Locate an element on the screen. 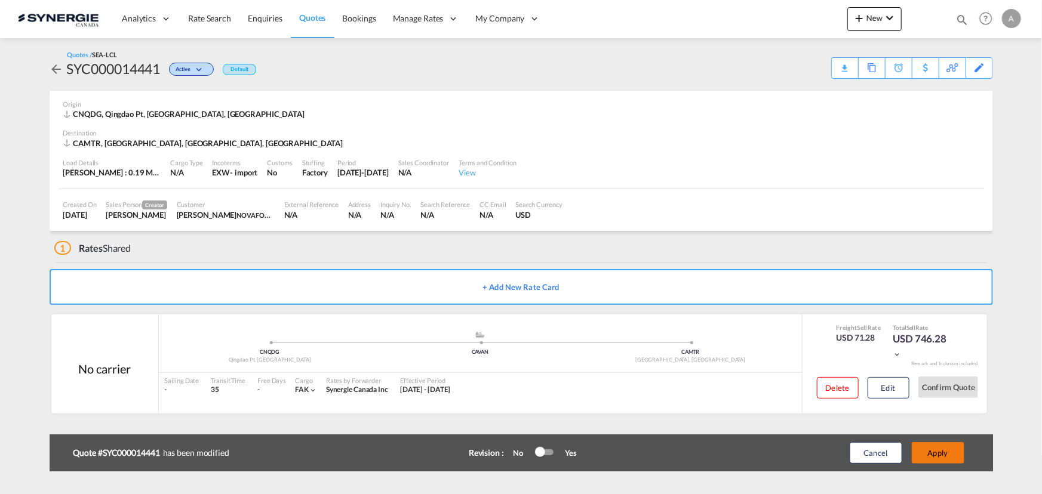 The width and height of the screenshot is (1042, 494). div: Load Details is located at coordinates (112, 162).